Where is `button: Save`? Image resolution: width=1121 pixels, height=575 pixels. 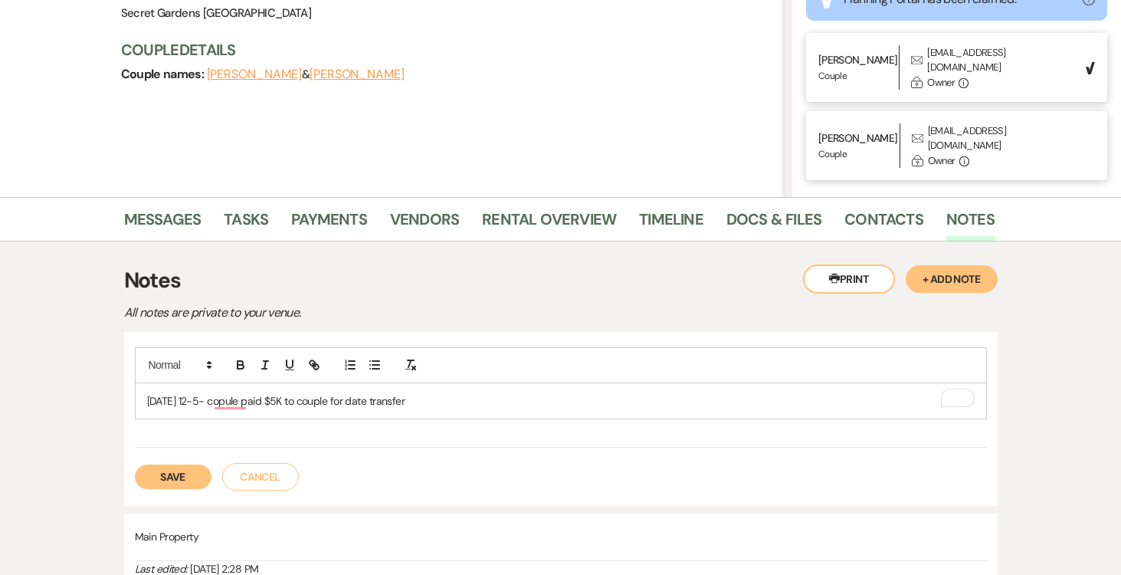 button: Save is located at coordinates (173, 477).